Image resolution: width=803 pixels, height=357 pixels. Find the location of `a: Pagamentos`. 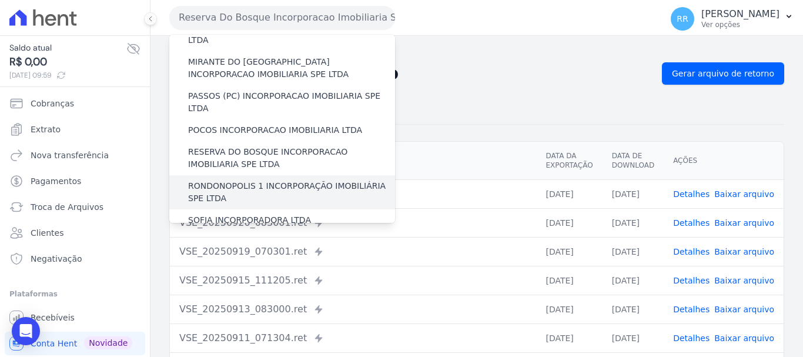

a: Pagamentos is located at coordinates (75, 181).